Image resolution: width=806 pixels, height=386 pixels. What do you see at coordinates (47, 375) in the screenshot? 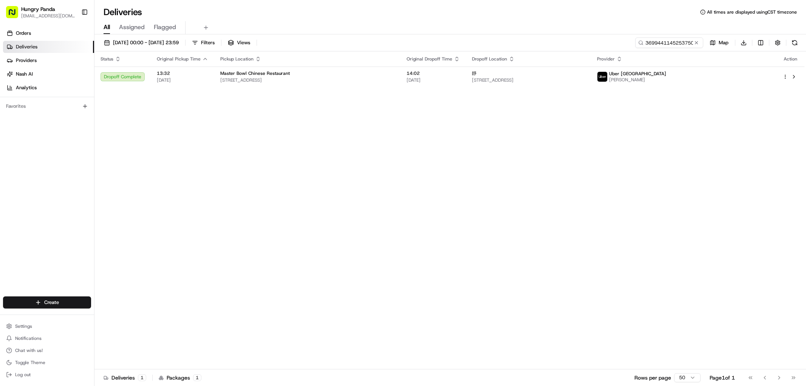
I see `button: Log out` at bounding box center [47, 375].